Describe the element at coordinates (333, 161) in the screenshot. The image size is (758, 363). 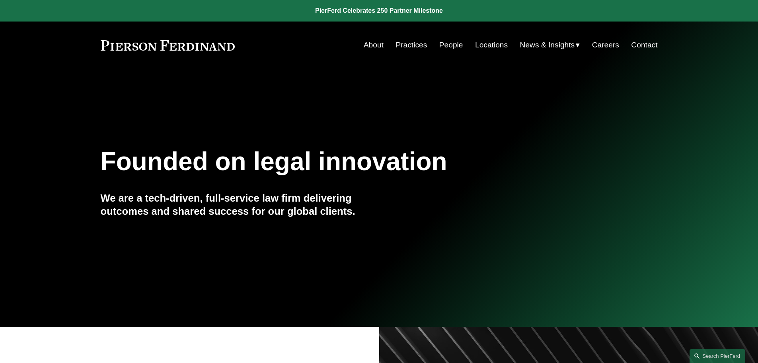
I see `h1: Founded on legal innovation` at that location.